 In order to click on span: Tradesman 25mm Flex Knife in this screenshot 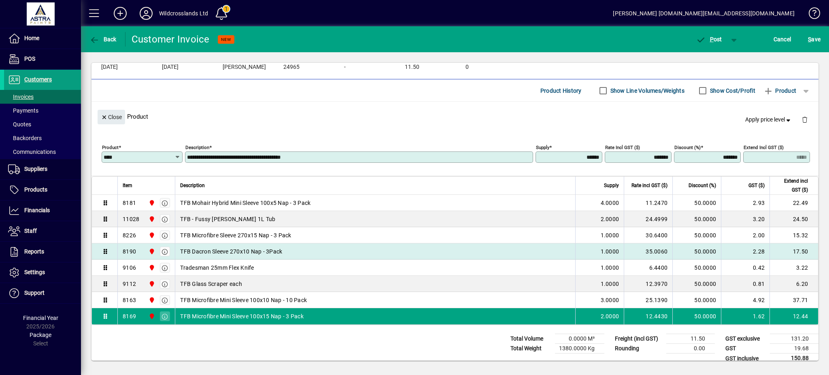, I will do `click(217, 268)`.